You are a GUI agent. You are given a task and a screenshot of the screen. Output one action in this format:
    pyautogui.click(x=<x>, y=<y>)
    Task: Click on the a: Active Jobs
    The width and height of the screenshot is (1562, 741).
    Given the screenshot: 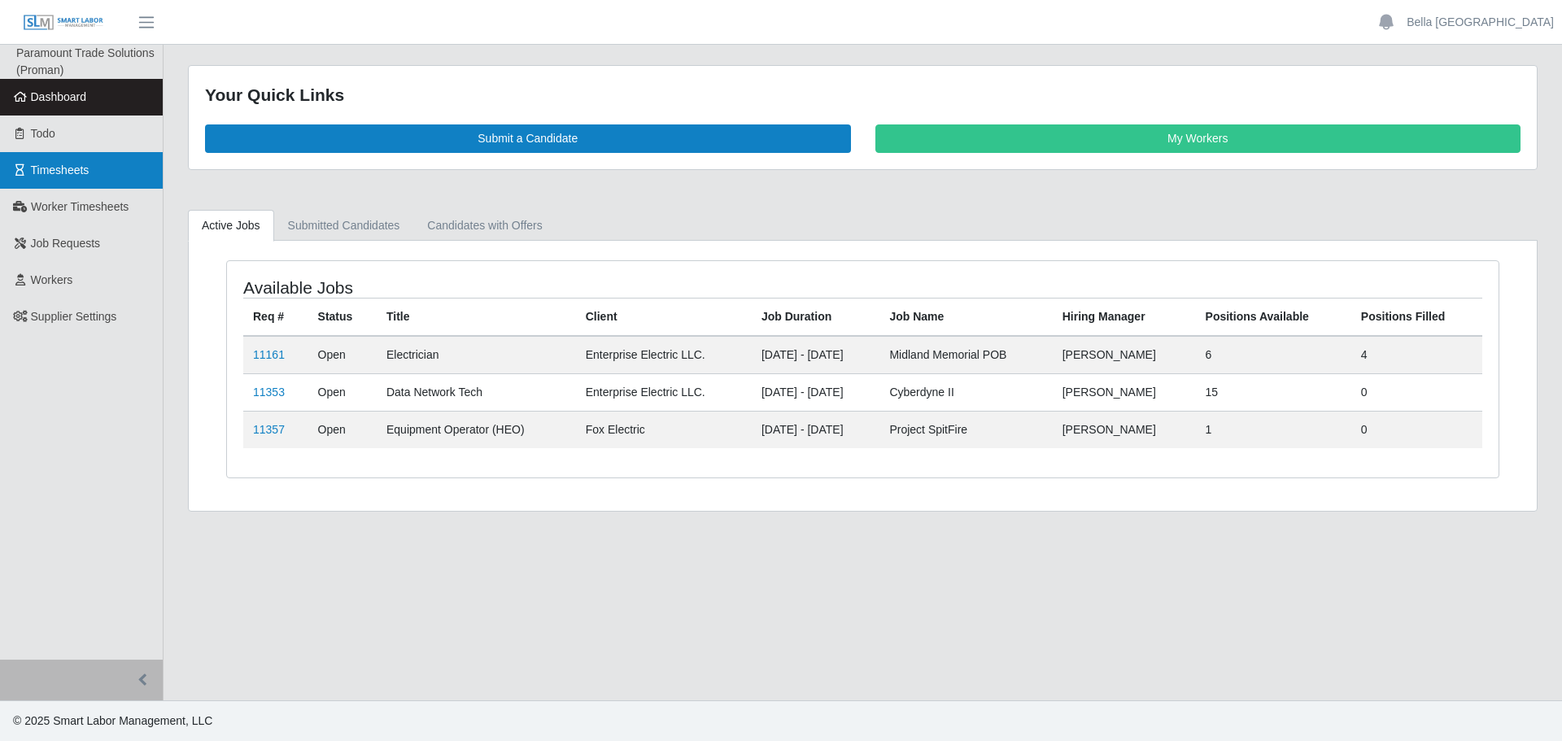 What is the action you would take?
    pyautogui.click(x=231, y=225)
    